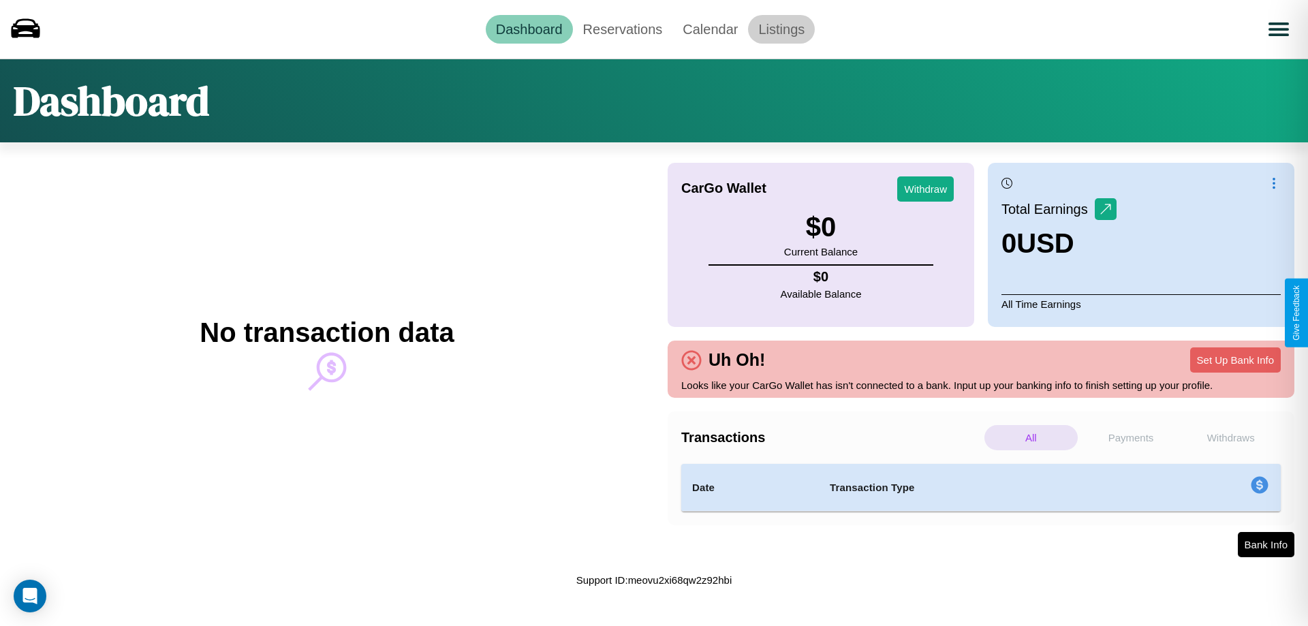  I want to click on h1: Dashboard, so click(111, 101).